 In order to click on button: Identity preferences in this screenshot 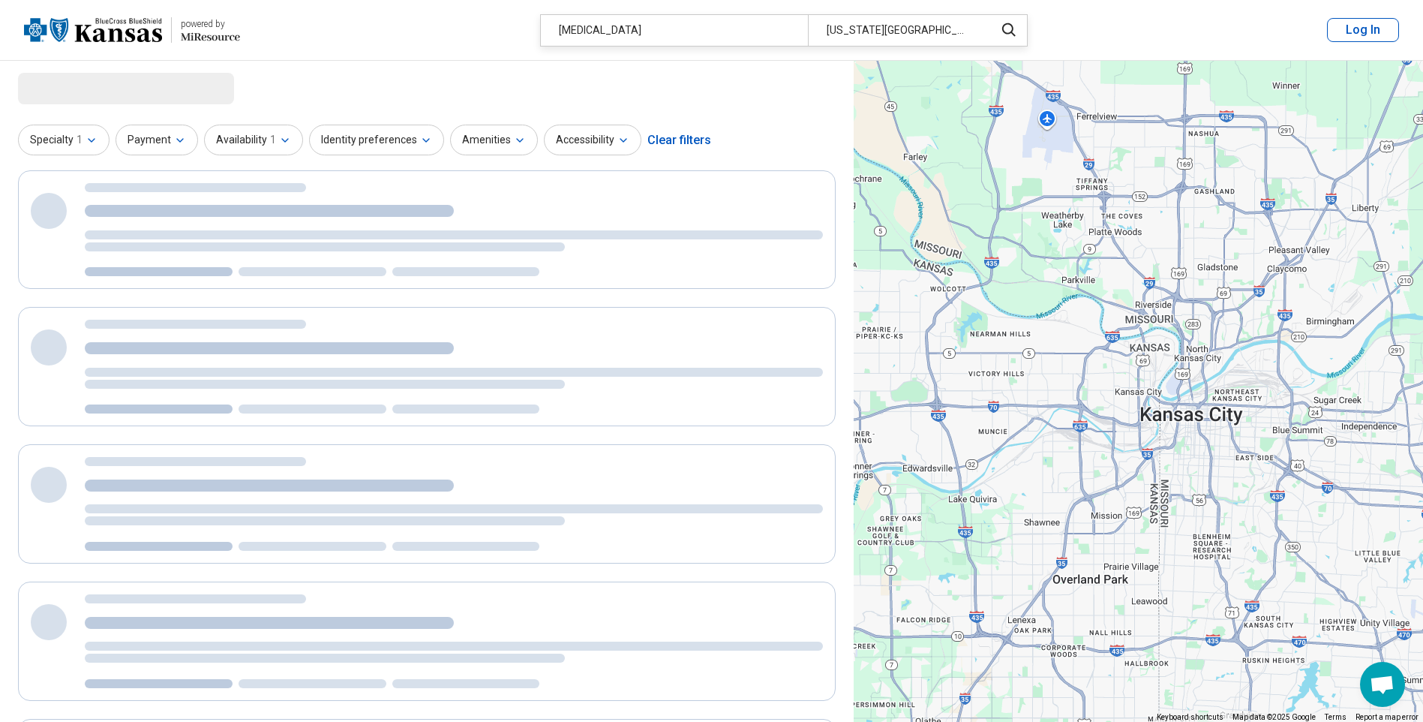, I will do `click(377, 140)`.